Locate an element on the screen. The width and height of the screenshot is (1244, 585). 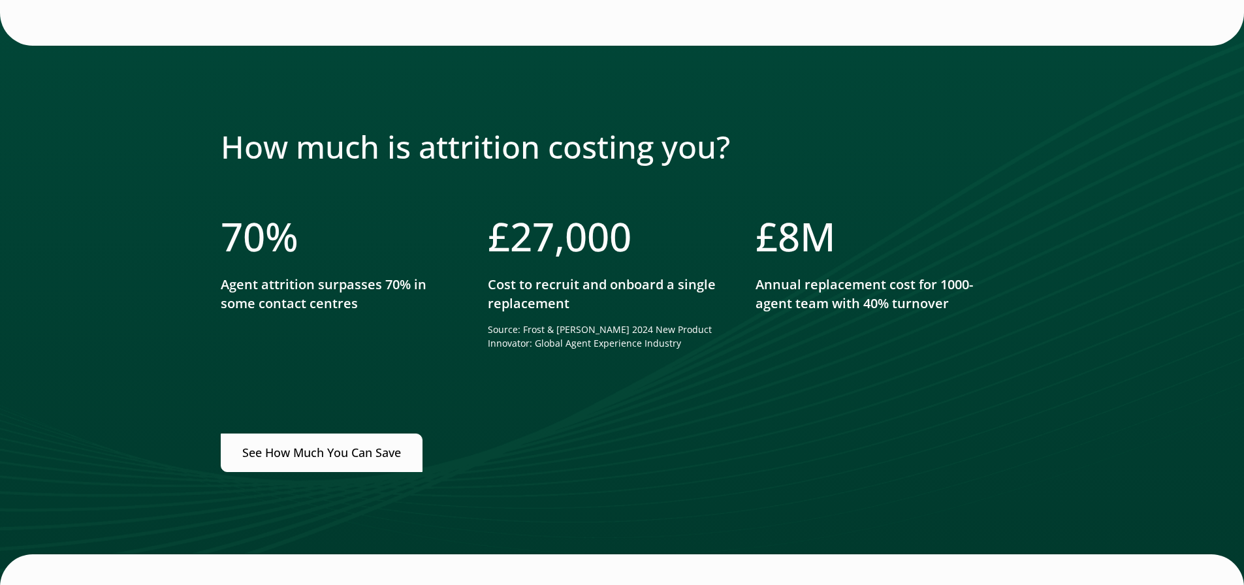
span: 8 is located at coordinates (789, 236).